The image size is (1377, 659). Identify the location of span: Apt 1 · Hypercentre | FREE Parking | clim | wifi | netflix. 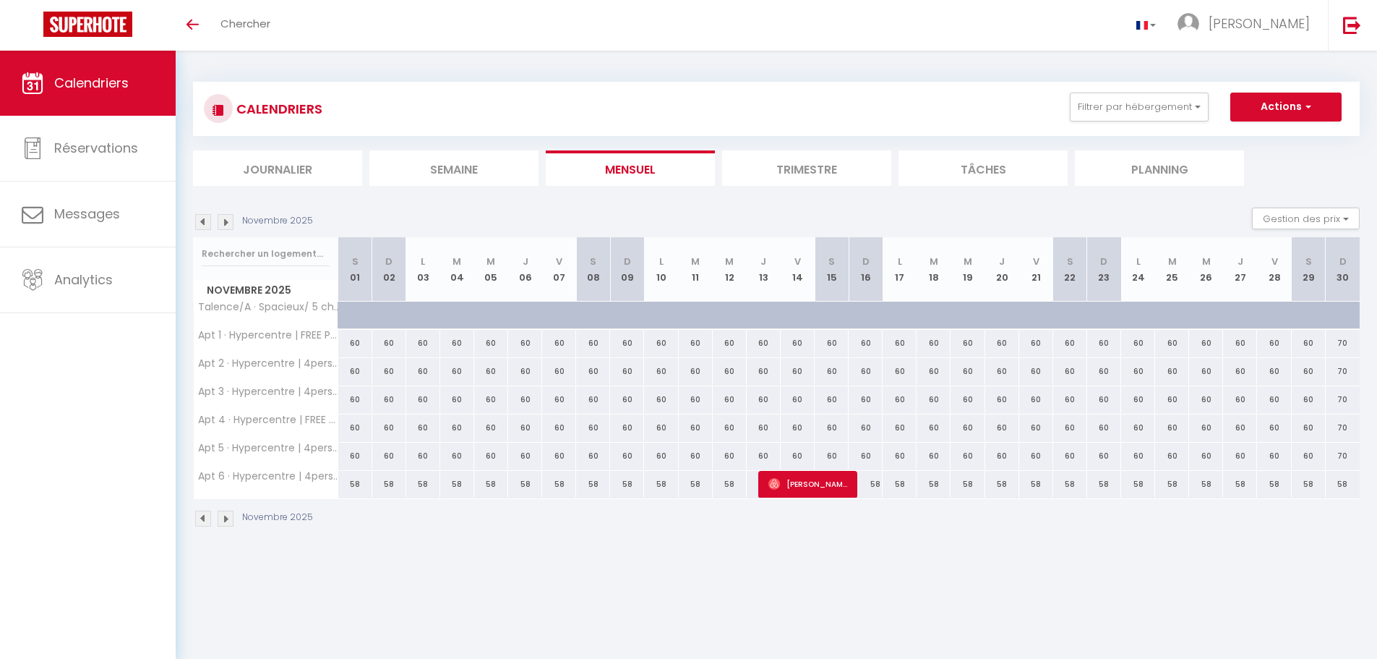
(268, 335).